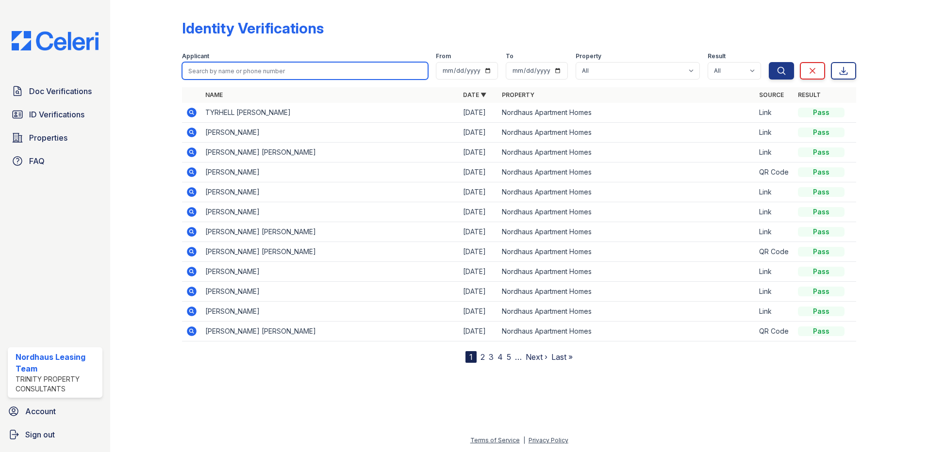 This screenshot has height=452, width=928. I want to click on a: Last », so click(562, 357).